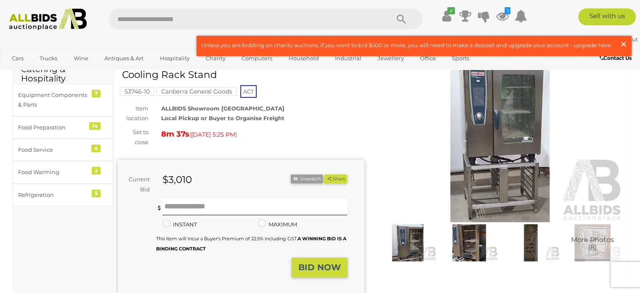 Image resolution: width=640 pixels, height=293 pixels. I want to click on label: INSTANT, so click(180, 224).